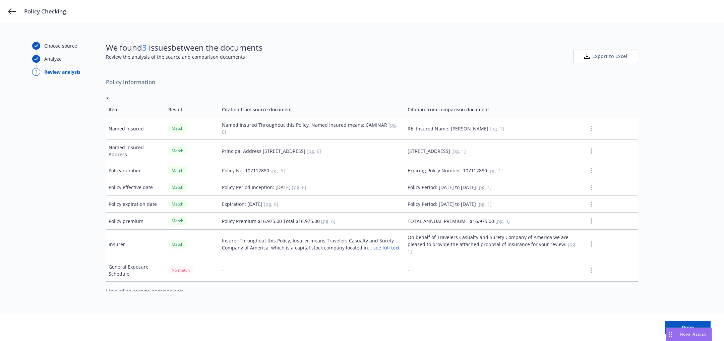 This screenshot has width=724, height=341. What do you see at coordinates (136, 151) in the screenshot?
I see `td: Named Insured Address` at bounding box center [136, 151].